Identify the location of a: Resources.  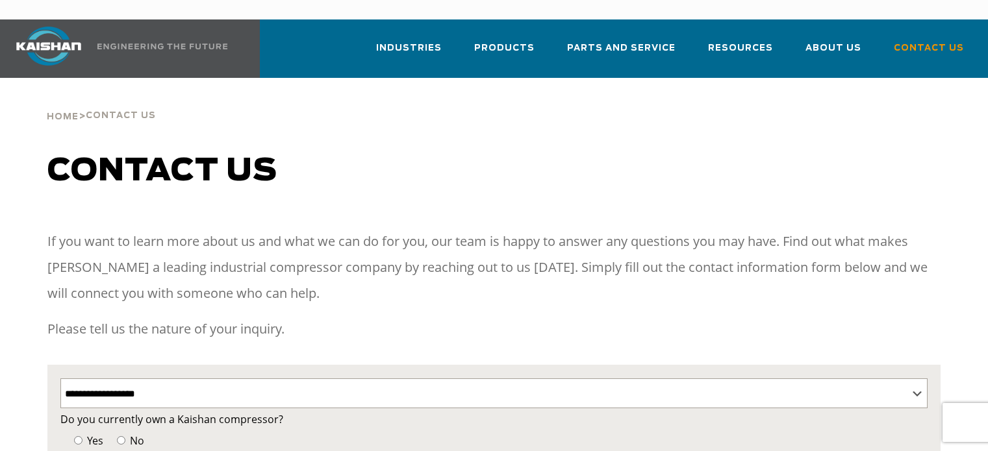
(740, 53).